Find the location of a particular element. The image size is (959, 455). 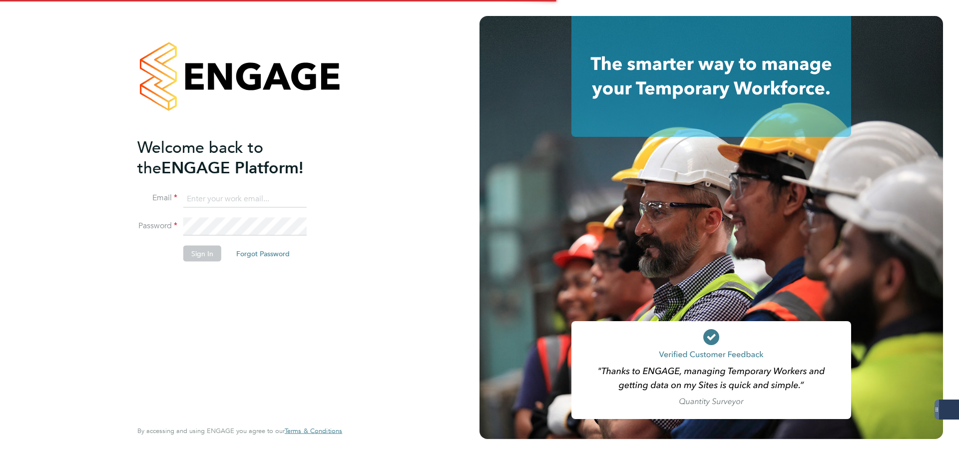

span: By accessing and using ENGAGE you agree to our is located at coordinates (240, 431).